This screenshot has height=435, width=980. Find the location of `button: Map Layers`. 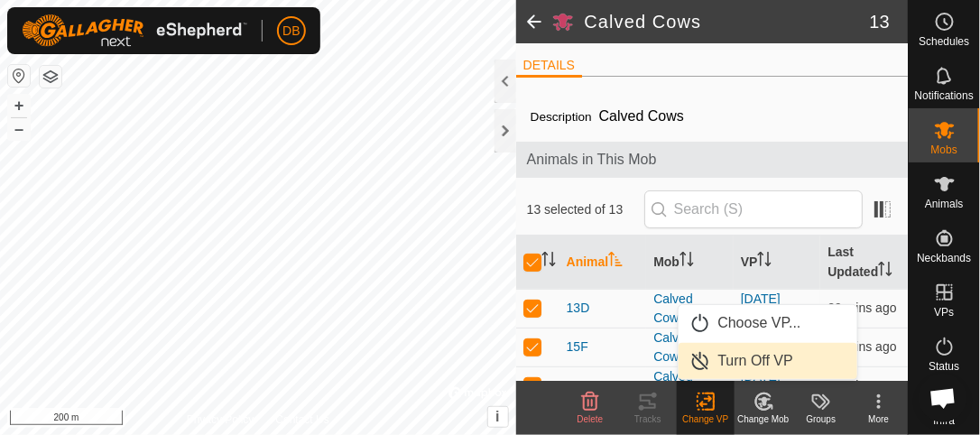

button: Map Layers is located at coordinates (51, 77).